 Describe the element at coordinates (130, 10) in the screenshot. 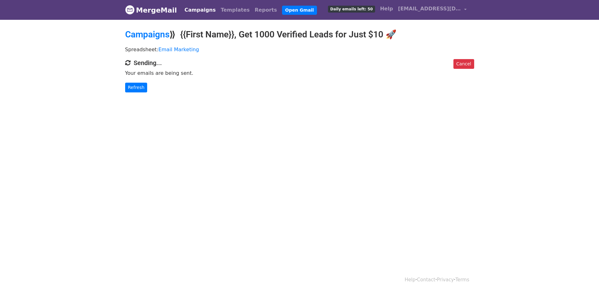

I see `img: MergeMail logo` at that location.